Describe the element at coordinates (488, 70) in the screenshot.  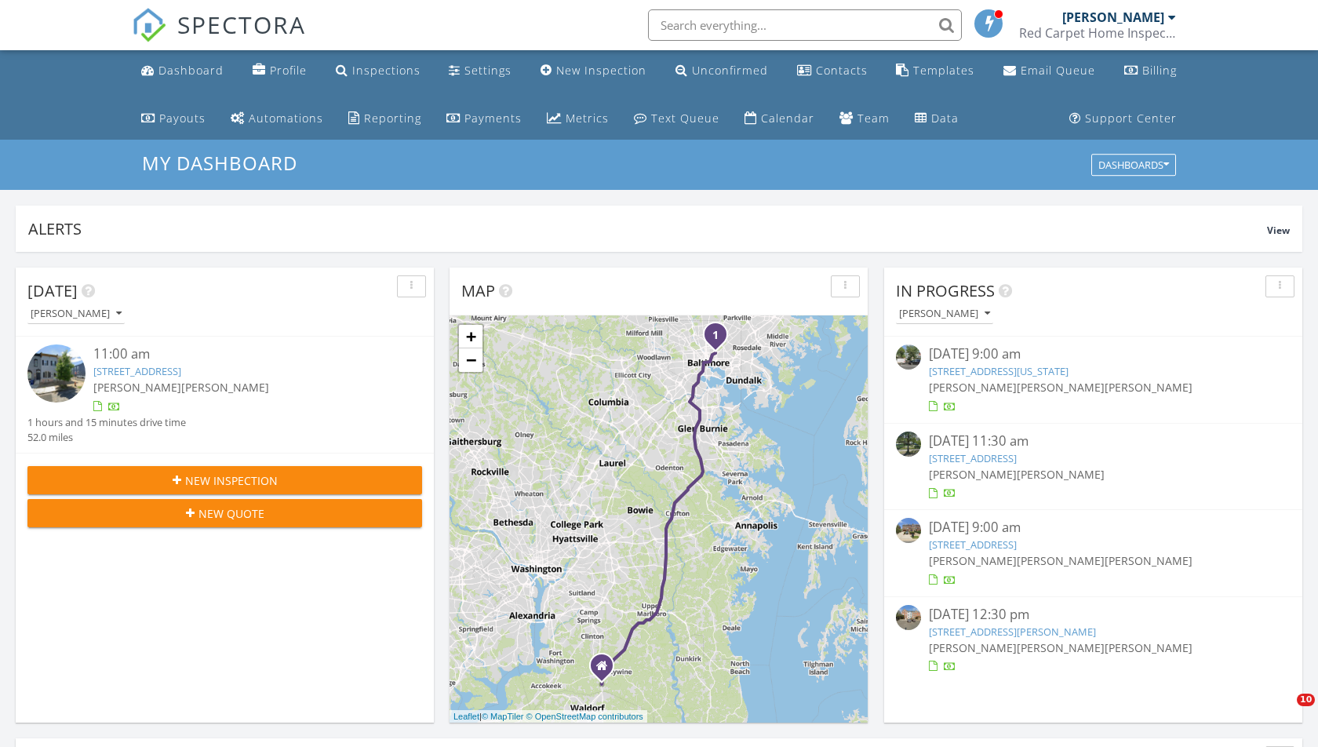
I see `div: Settings` at that location.